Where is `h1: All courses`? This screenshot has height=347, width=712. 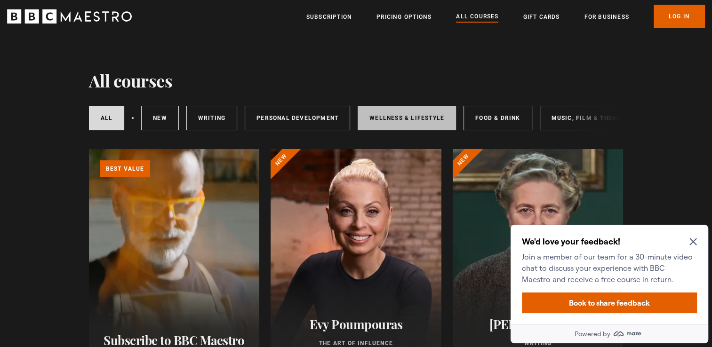 h1: All courses is located at coordinates (131, 80).